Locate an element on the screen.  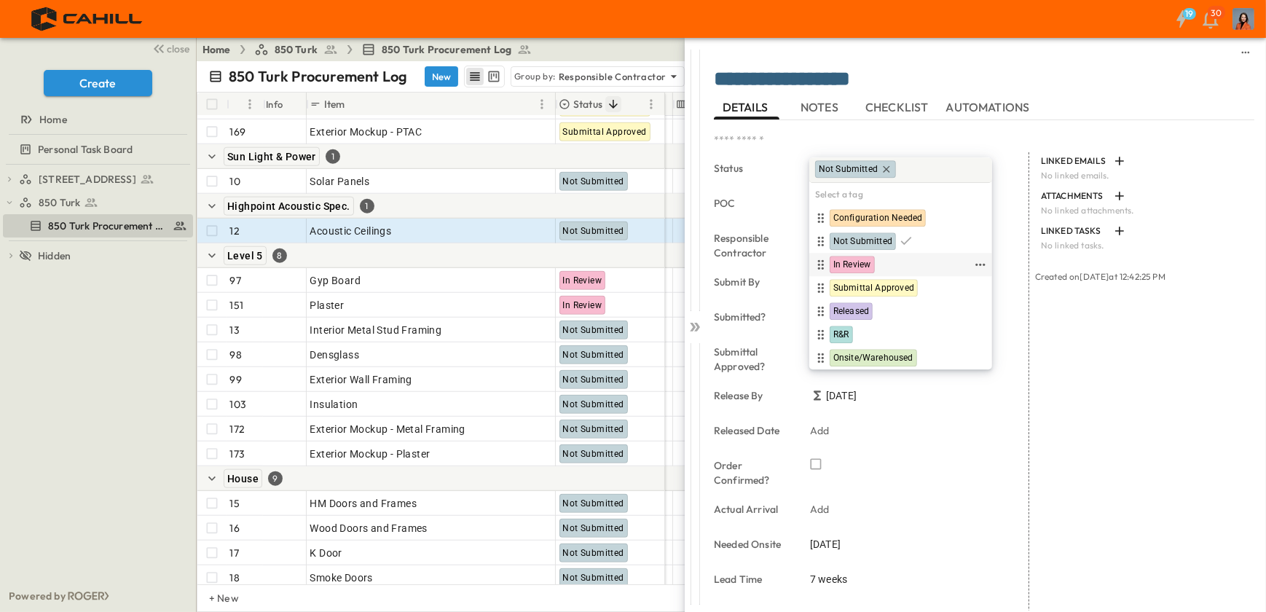
span: Gyp Board is located at coordinates (336, 280).